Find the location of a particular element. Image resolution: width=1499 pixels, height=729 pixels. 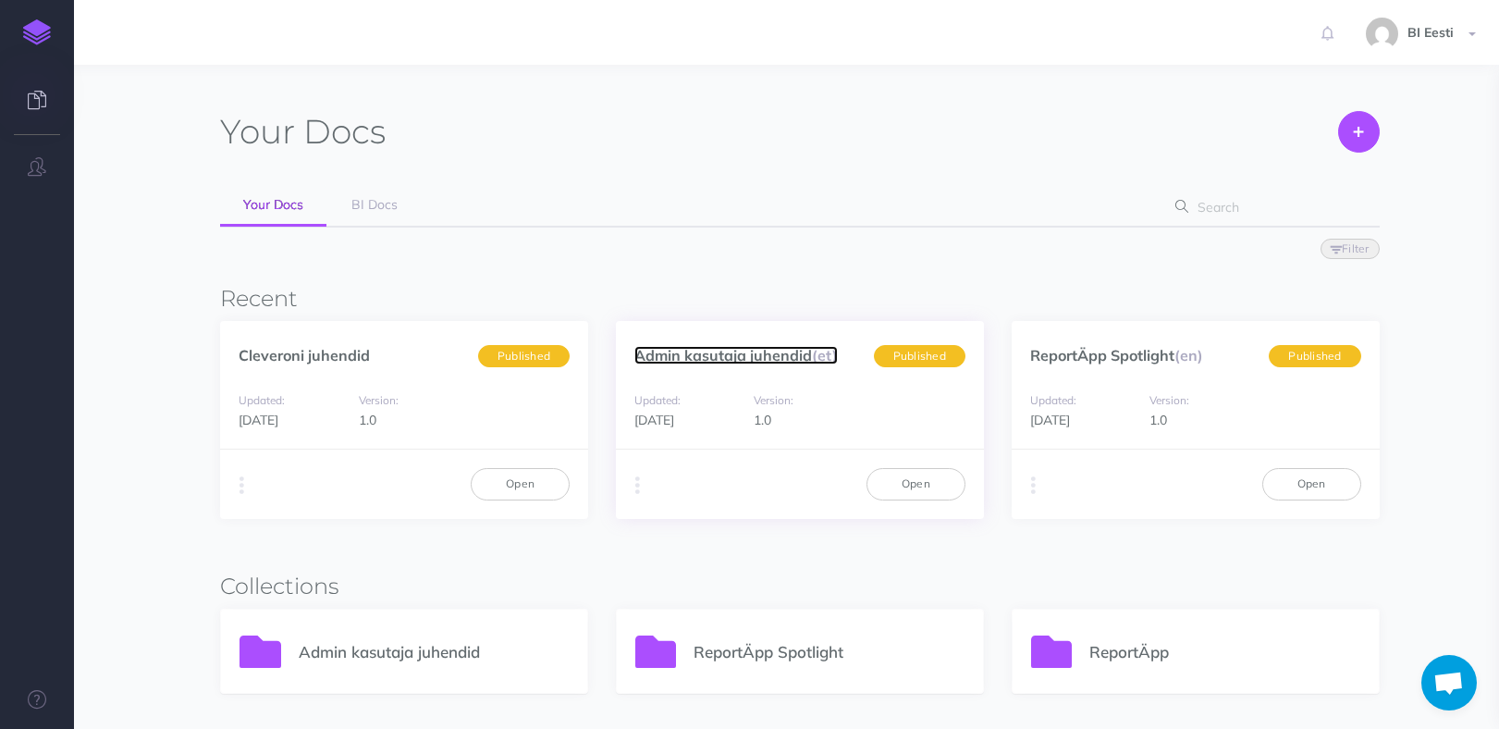

span: Your Docs is located at coordinates (273, 204).